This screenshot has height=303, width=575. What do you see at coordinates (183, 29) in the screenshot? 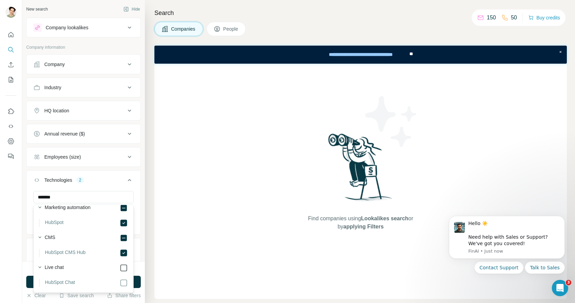
I see `span: Companies` at bounding box center [183, 29].